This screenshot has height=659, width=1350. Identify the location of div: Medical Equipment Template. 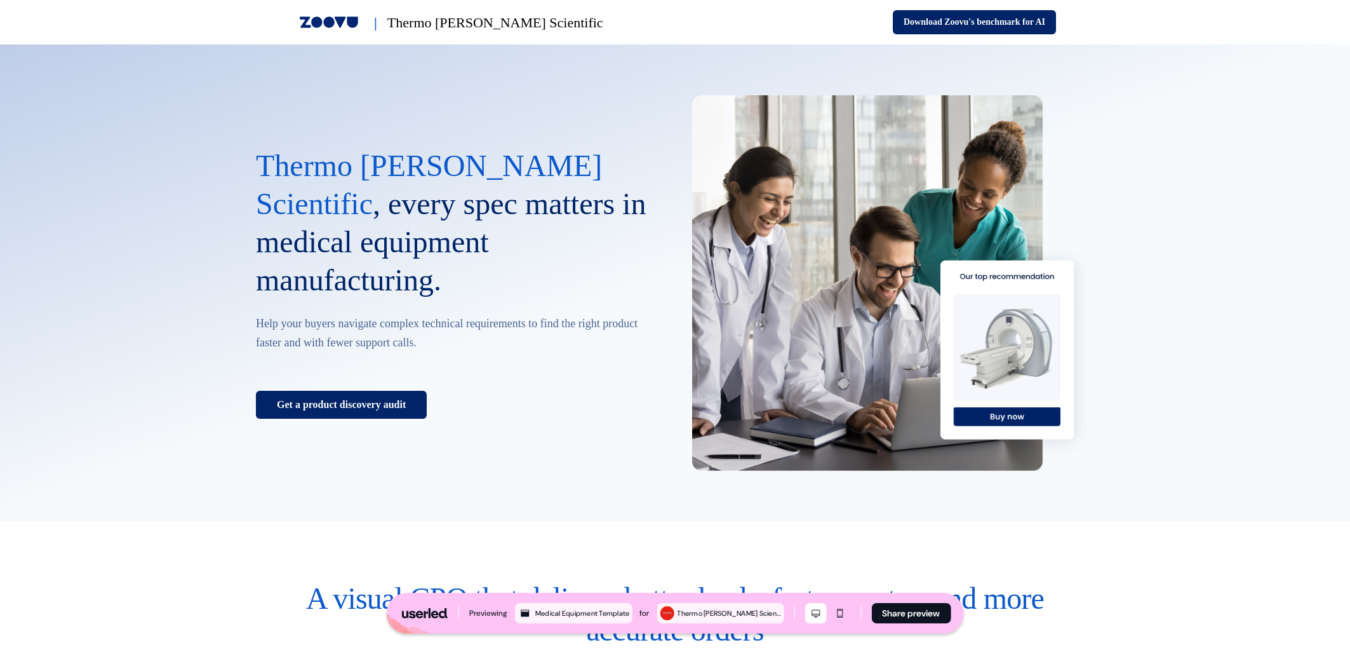
(582, 613).